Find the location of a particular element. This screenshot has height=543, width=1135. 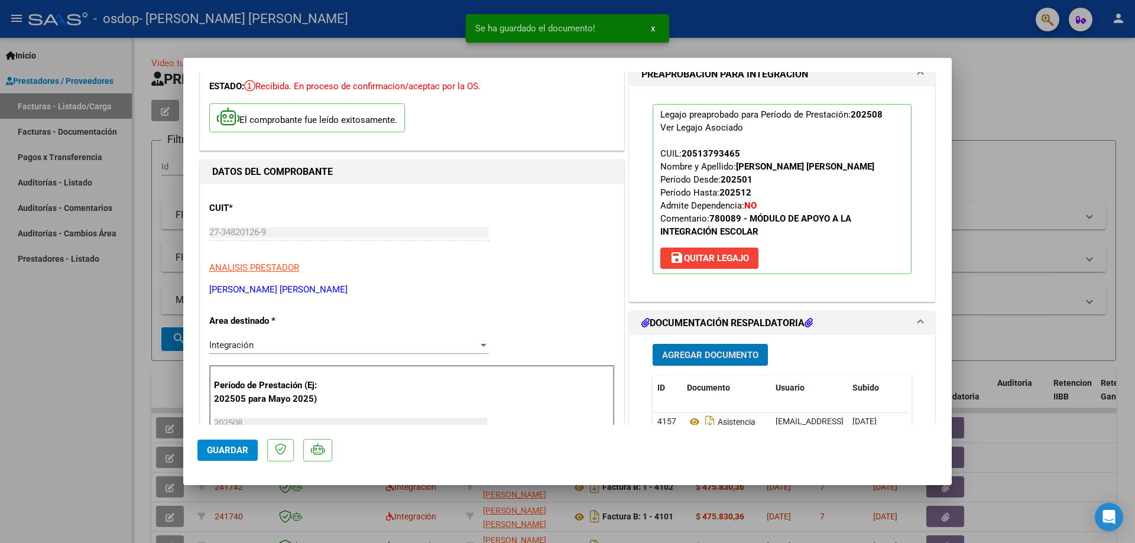

strong: 202508 is located at coordinates (867, 115).